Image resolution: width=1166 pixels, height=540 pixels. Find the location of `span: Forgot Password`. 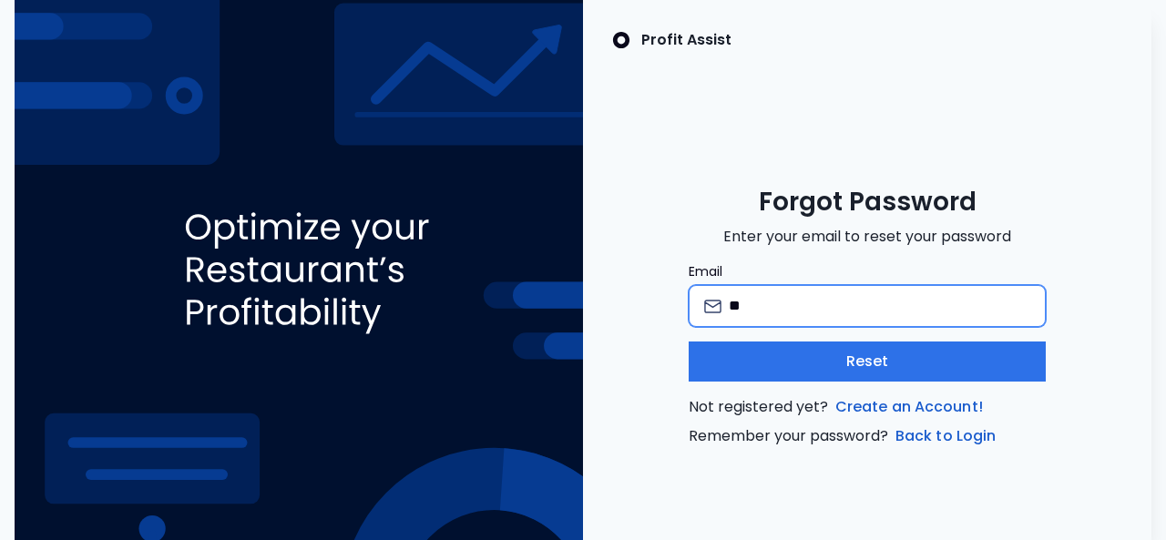

span: Forgot Password is located at coordinates (867, 202).